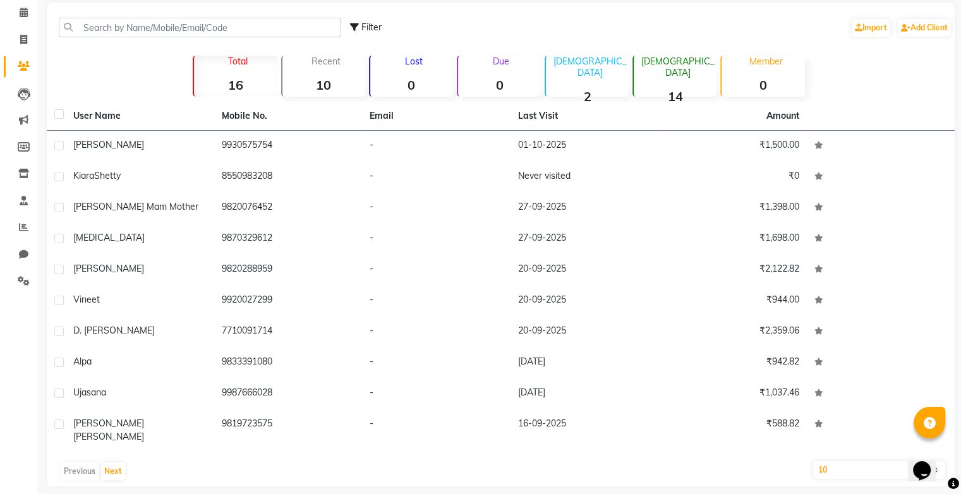 Image resolution: width=961 pixels, height=494 pixels. What do you see at coordinates (83, 176) in the screenshot?
I see `span: Kiara` at bounding box center [83, 176].